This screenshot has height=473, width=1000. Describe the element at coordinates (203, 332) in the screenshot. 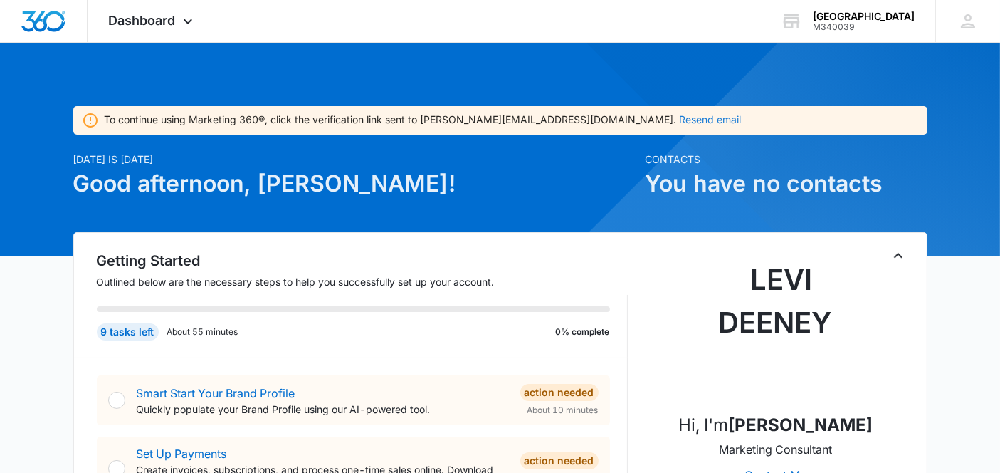

I see `p: About 55 minutes` at that location.